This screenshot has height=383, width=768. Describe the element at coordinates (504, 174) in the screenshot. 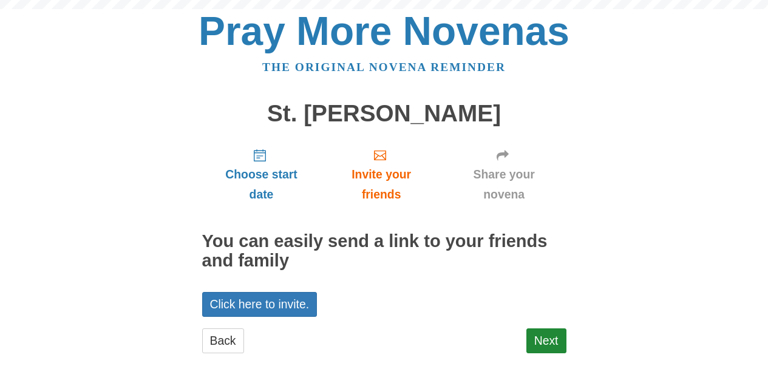

I see `a: Share your novena` at that location.